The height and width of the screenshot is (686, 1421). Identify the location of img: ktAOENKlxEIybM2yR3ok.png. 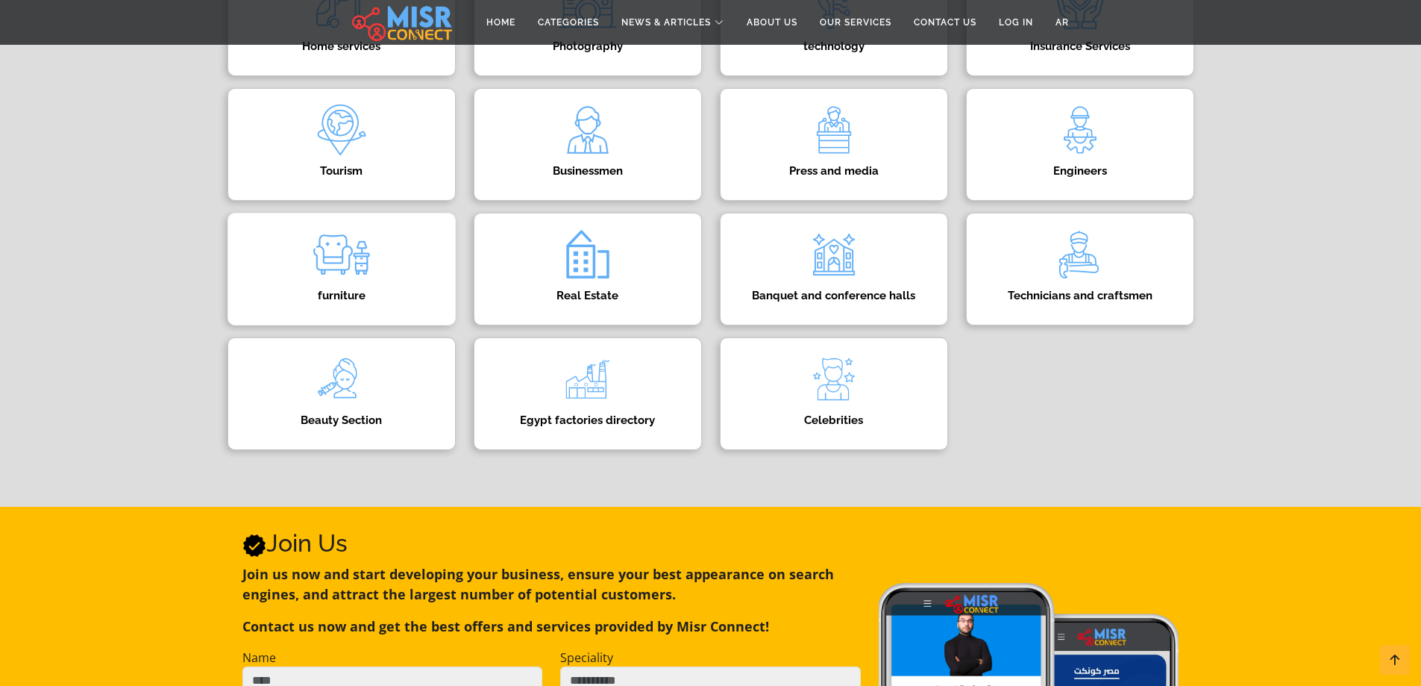
(834, 379).